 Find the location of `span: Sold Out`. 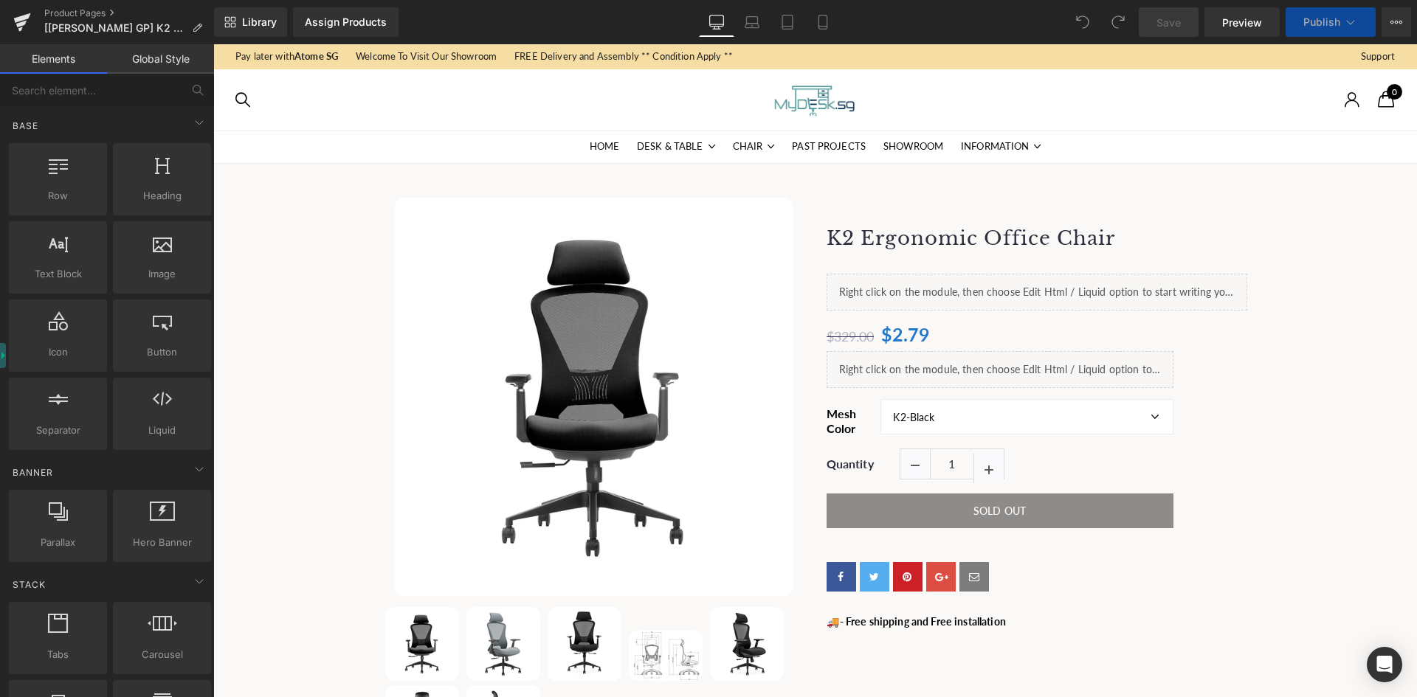

span: Sold Out is located at coordinates (786, 466).